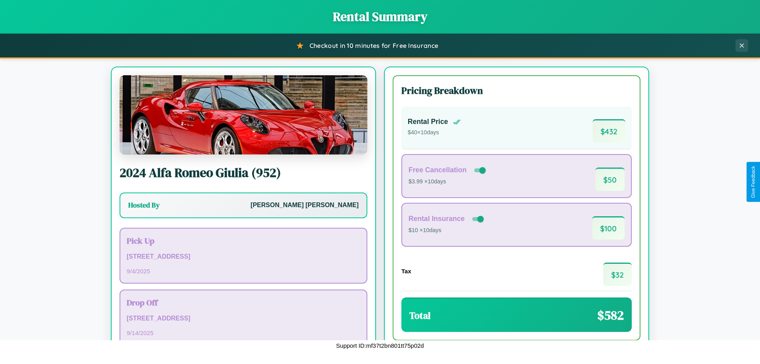 This screenshot has width=760, height=364. Describe the element at coordinates (406, 271) in the screenshot. I see `h4: Tax` at that location.